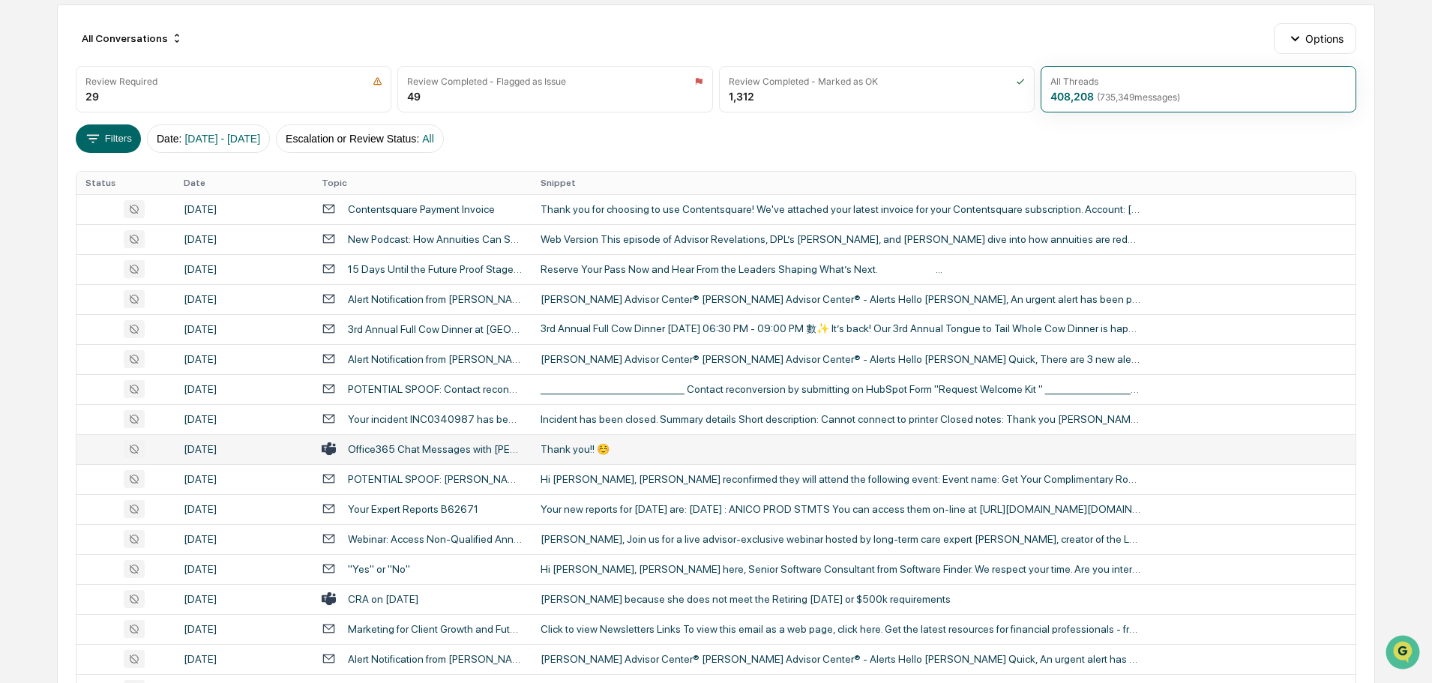 This screenshot has height=683, width=1432. What do you see at coordinates (154, 196) in the screenshot?
I see `span: Attestations` at bounding box center [154, 196].